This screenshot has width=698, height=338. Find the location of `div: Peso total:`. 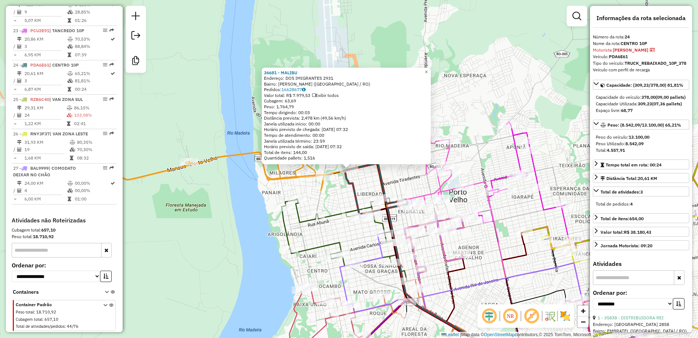

div: Peso total: is located at coordinates (64, 236).